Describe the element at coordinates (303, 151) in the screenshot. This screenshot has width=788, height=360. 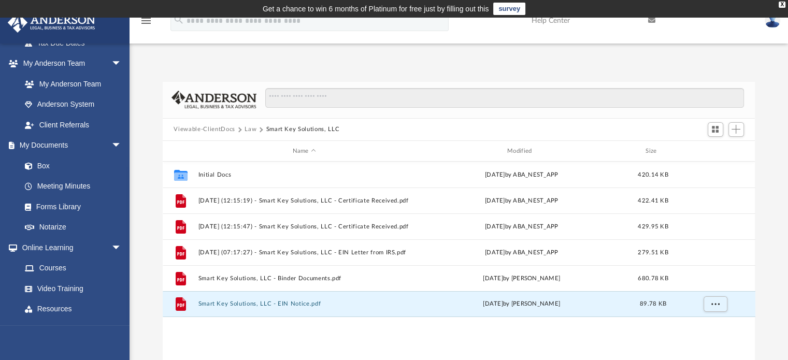
I see `div: Name` at that location.